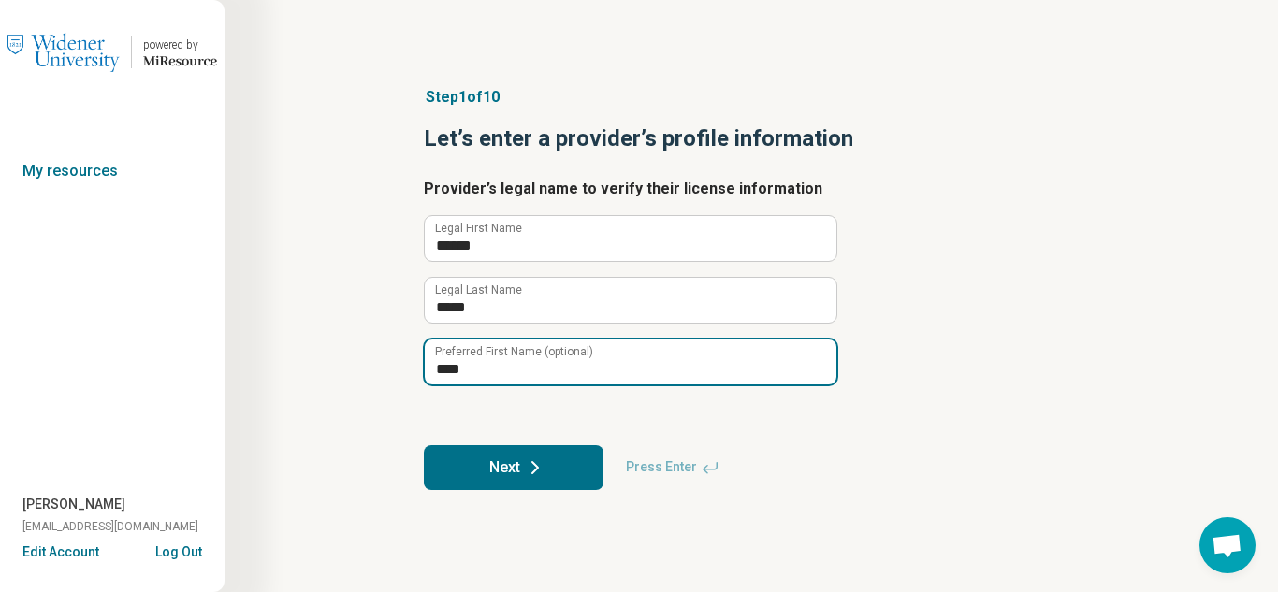  What do you see at coordinates (1227, 545) in the screenshot?
I see `div: Open chat` at bounding box center [1227, 545].